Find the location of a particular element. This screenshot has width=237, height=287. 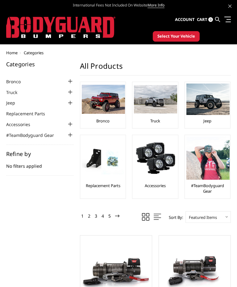

a: 4 is located at coordinates (103, 216).